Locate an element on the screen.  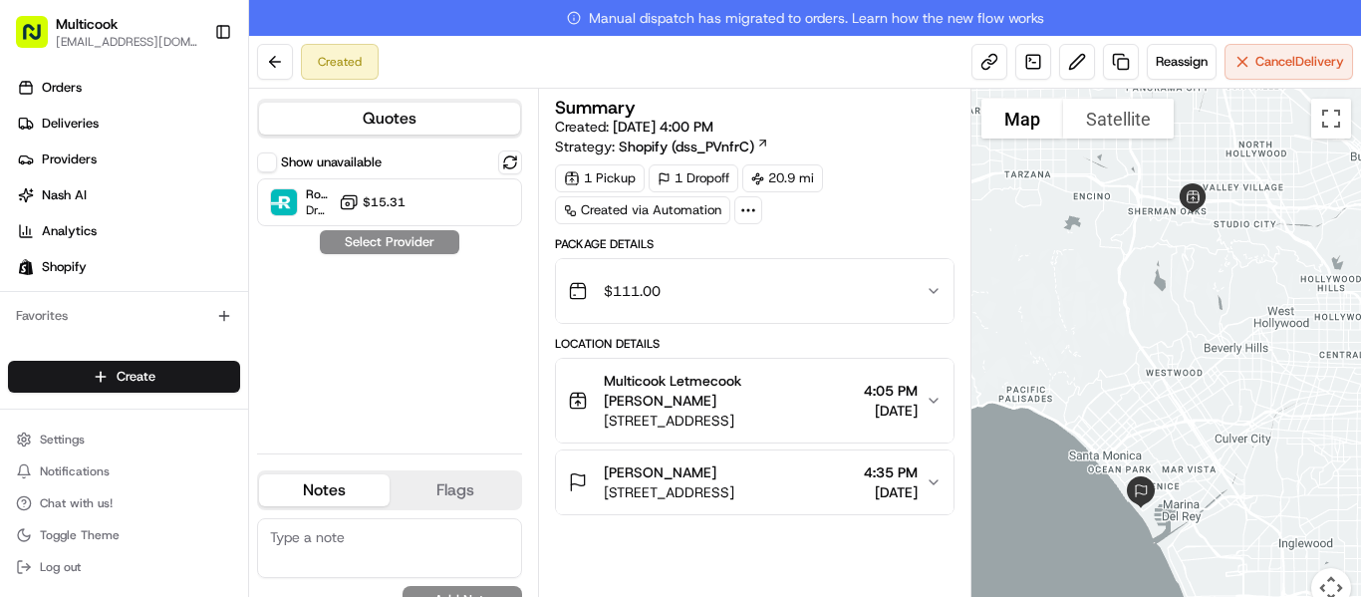
div: 1 Pickup is located at coordinates (600, 178).